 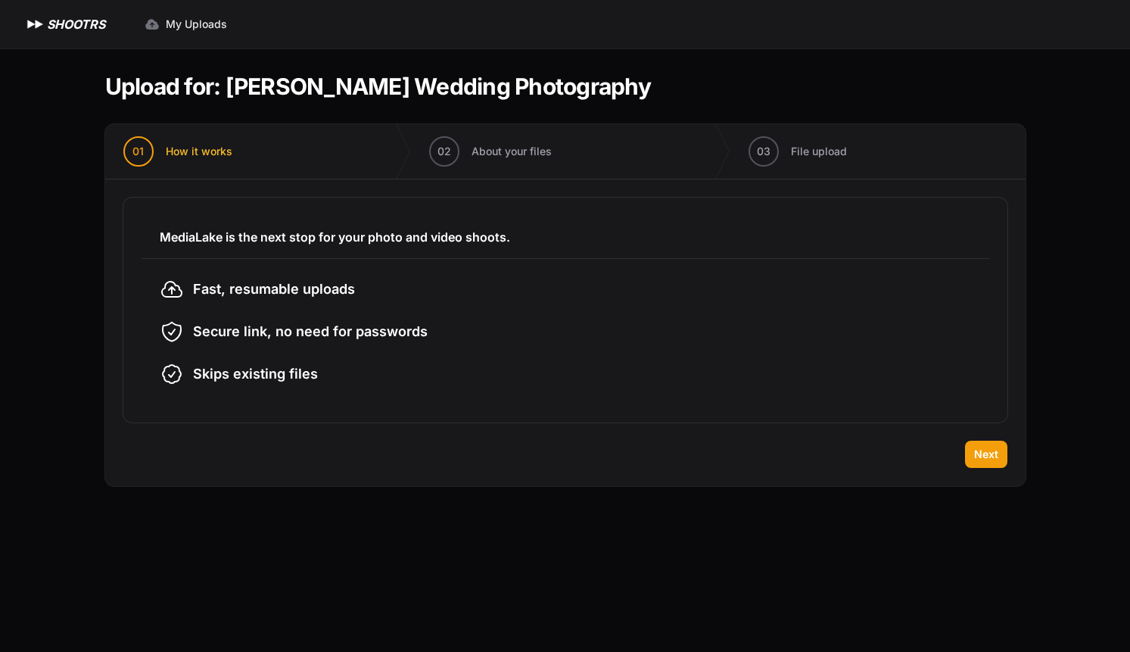 What do you see at coordinates (512, 151) in the screenshot?
I see `span: About your files` at bounding box center [512, 151].